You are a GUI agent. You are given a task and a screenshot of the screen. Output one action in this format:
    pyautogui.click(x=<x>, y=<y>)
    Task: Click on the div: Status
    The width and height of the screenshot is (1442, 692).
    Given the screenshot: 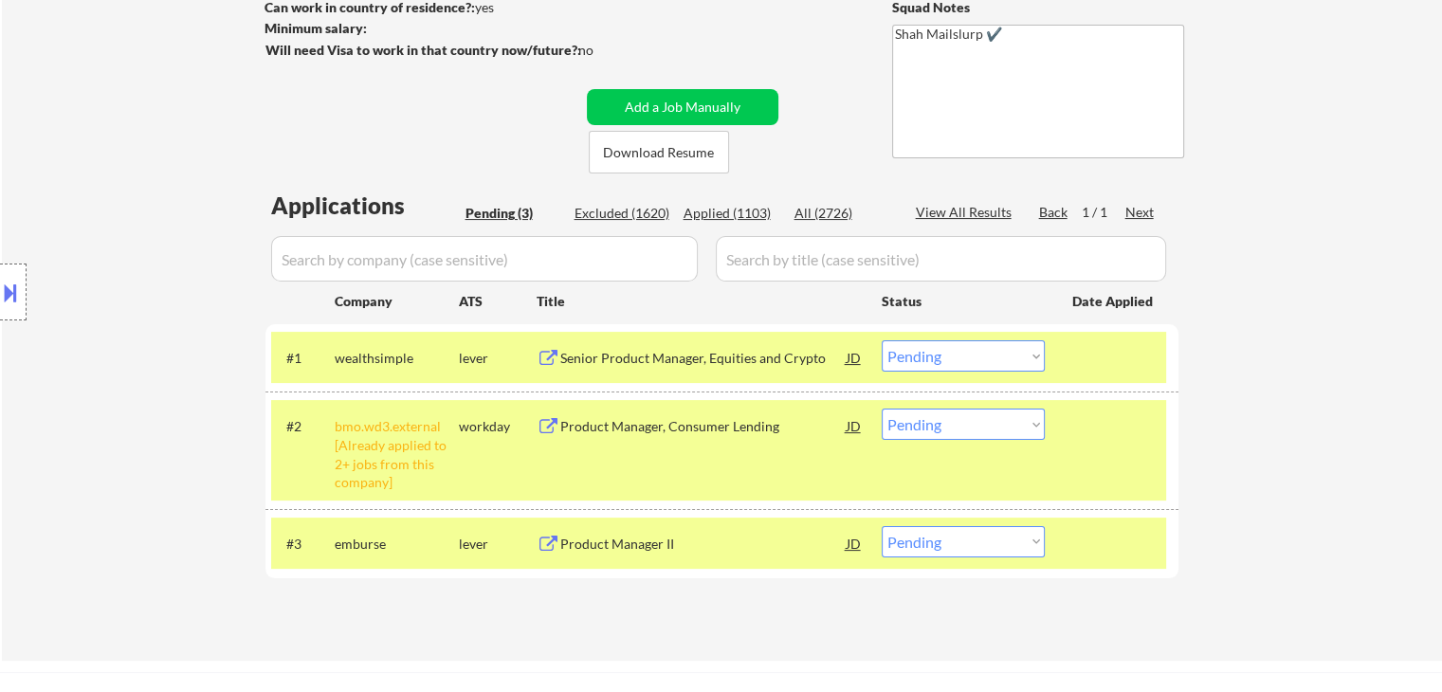 What is the action you would take?
    pyautogui.click(x=963, y=300)
    